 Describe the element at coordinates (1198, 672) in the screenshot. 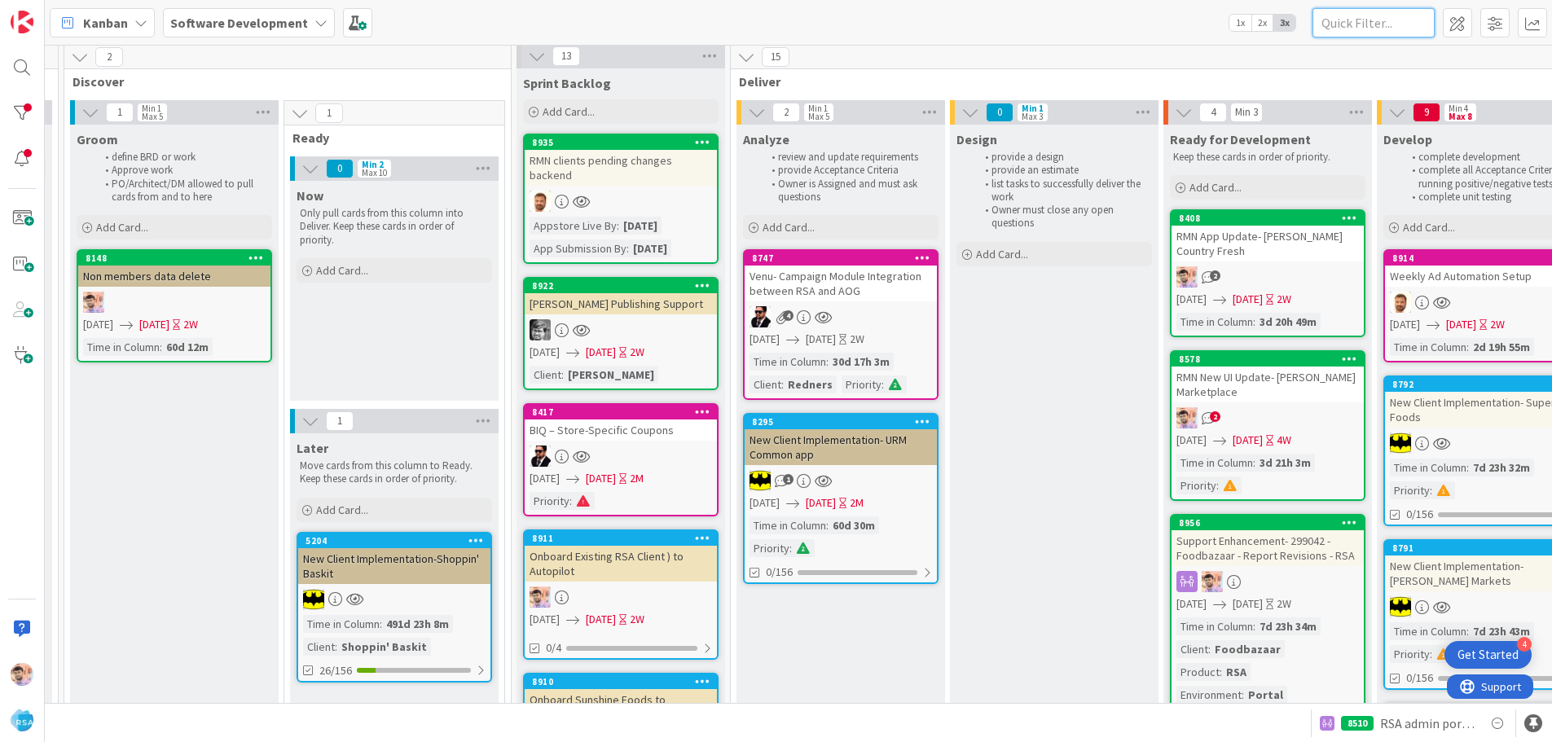

I see `div: Product` at that location.